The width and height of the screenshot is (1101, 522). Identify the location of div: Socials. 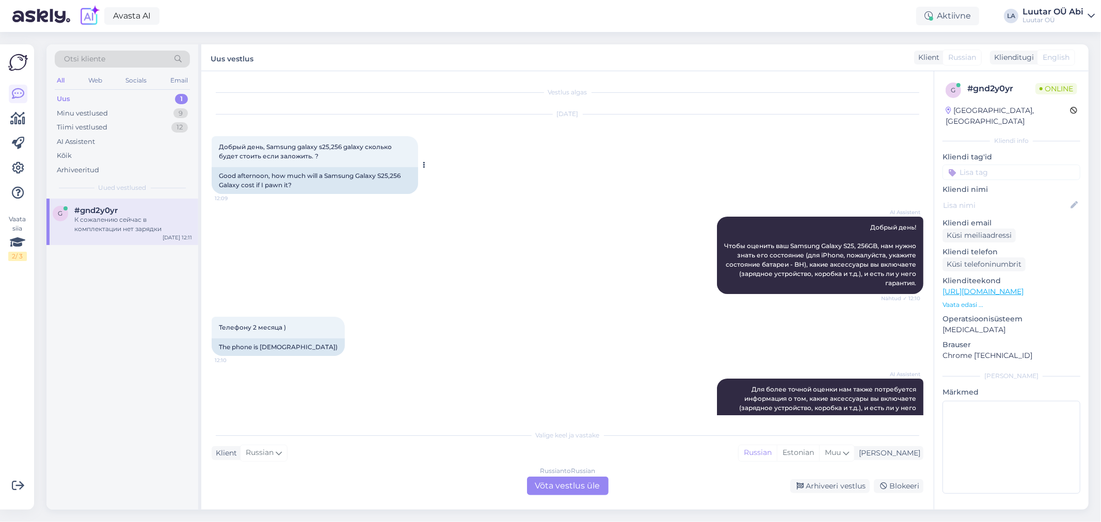
(136, 80).